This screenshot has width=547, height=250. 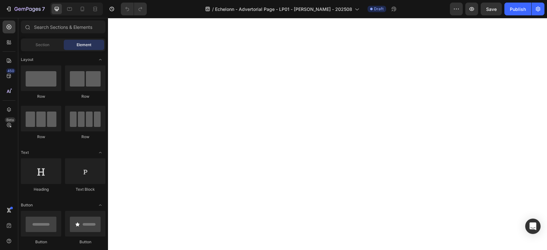 I want to click on span: Save, so click(x=491, y=9).